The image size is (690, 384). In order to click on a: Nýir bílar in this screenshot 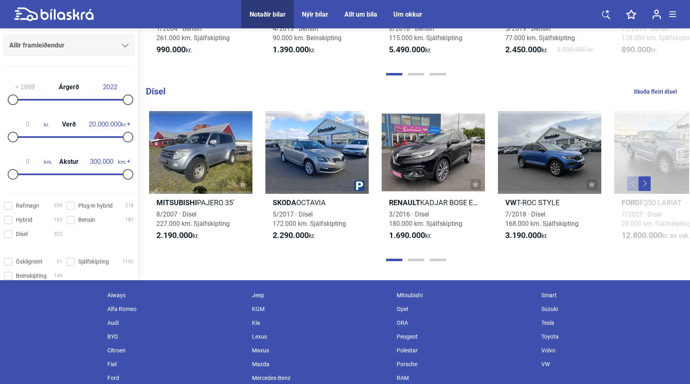, I will do `click(315, 14)`.